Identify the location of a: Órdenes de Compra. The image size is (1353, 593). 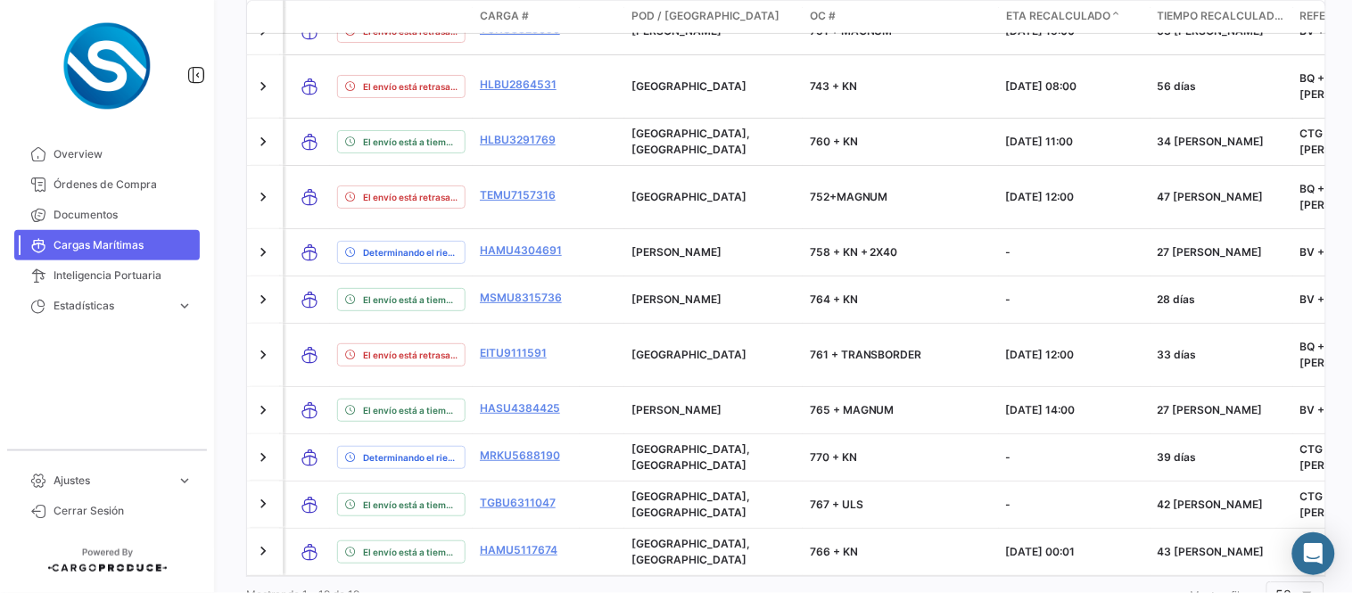
(107, 185).